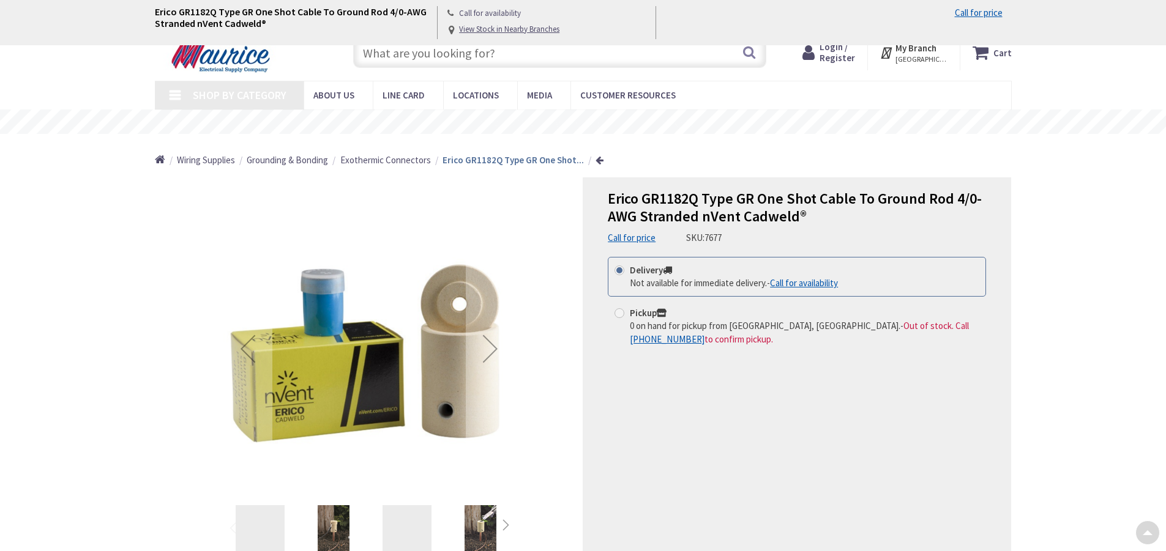 The image size is (1166, 551). What do you see at coordinates (291, 18) in the screenshot?
I see `h1: Erico GR1182Q Type GR One Shot Cable To Ground Rod 4/0-AWG Stranded nVent Cadweld®` at bounding box center [291, 18].